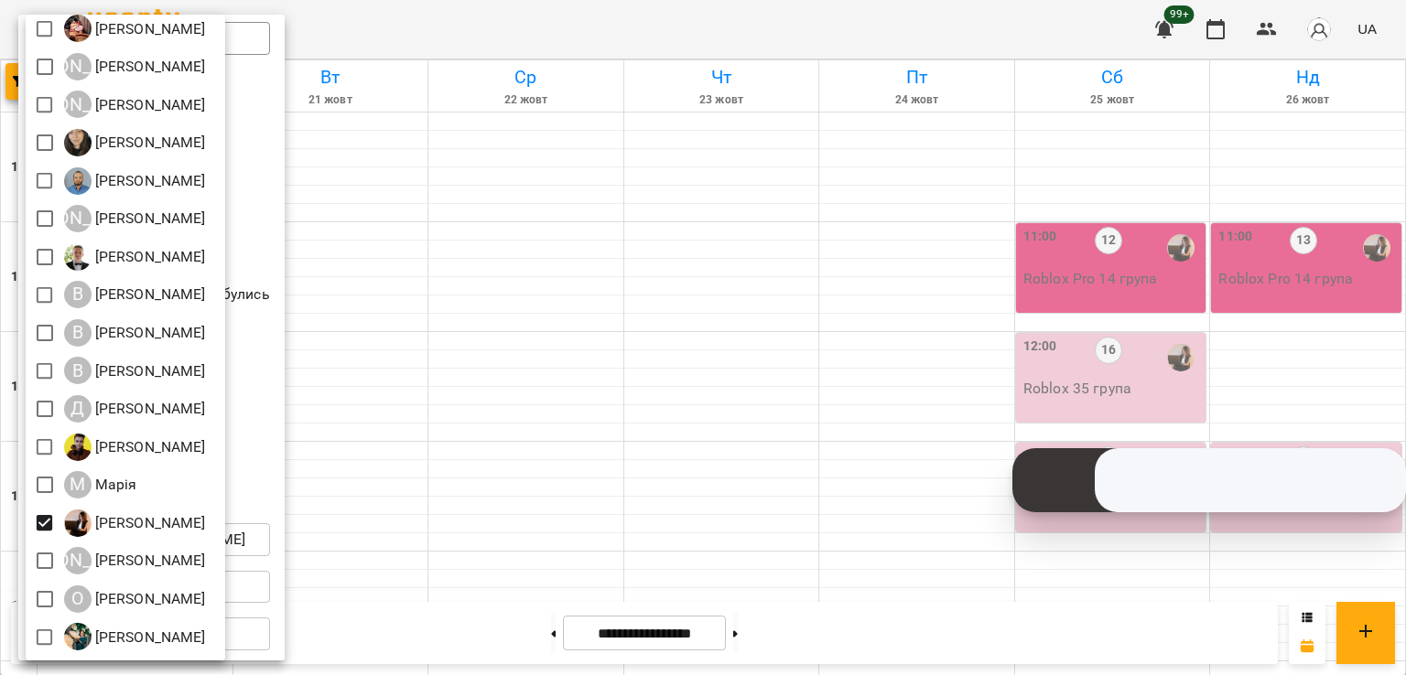 The image size is (1406, 675). Describe the element at coordinates (135, 104) in the screenshot. I see `div: Аліна Москаленко` at that location.